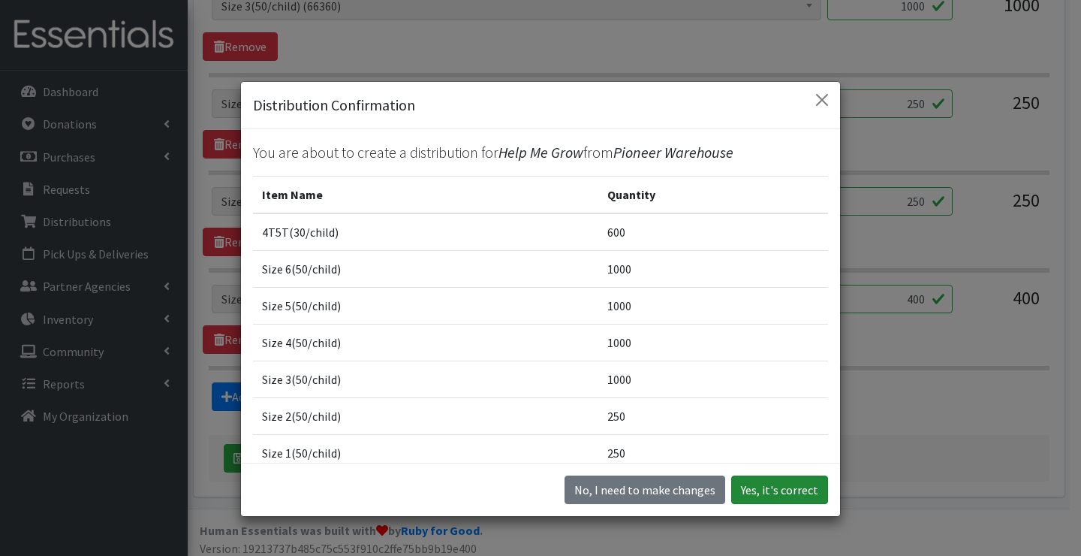 The width and height of the screenshot is (1081, 556). I want to click on p: You are about to create a distribution for from, so click(541, 152).